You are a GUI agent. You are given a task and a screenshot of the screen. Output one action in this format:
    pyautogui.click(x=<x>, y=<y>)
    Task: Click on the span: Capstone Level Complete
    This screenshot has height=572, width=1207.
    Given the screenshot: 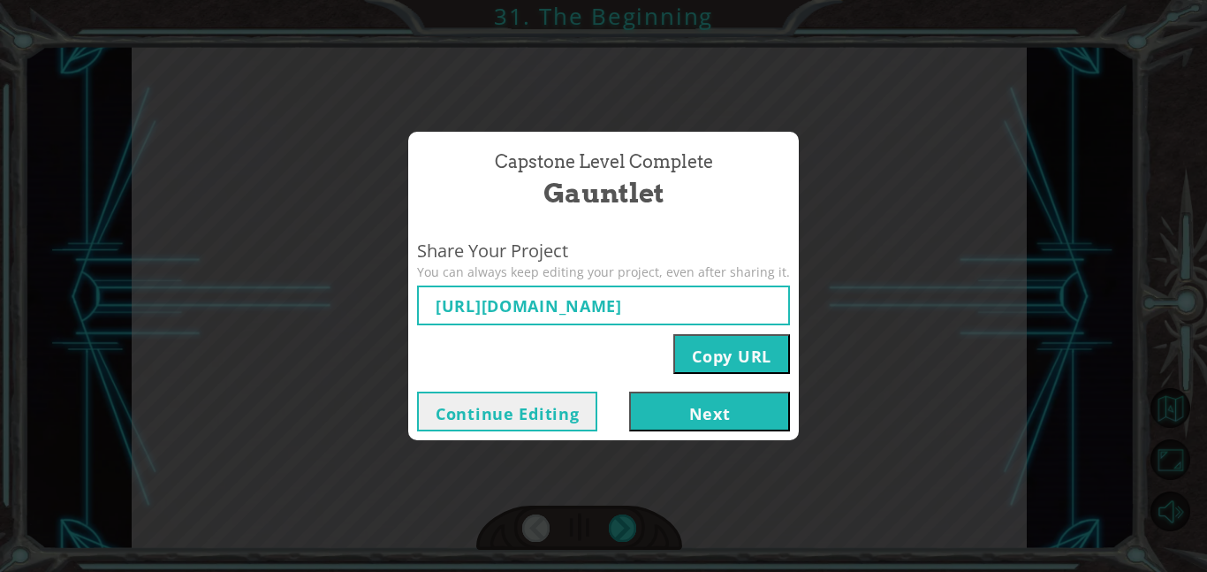 What is the action you would take?
    pyautogui.click(x=604, y=162)
    